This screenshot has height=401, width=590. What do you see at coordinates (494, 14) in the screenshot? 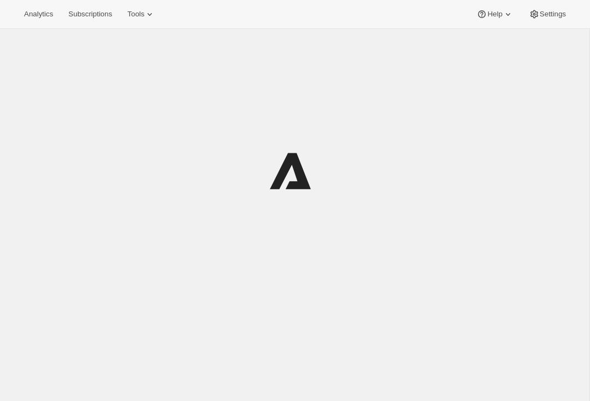
I see `span: Help` at bounding box center [494, 14].